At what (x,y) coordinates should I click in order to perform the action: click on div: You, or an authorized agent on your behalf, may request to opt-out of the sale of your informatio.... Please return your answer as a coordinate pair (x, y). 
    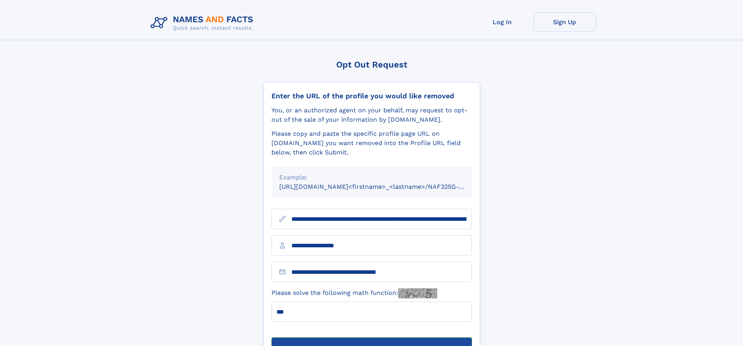
    Looking at the image, I should click on (371, 115).